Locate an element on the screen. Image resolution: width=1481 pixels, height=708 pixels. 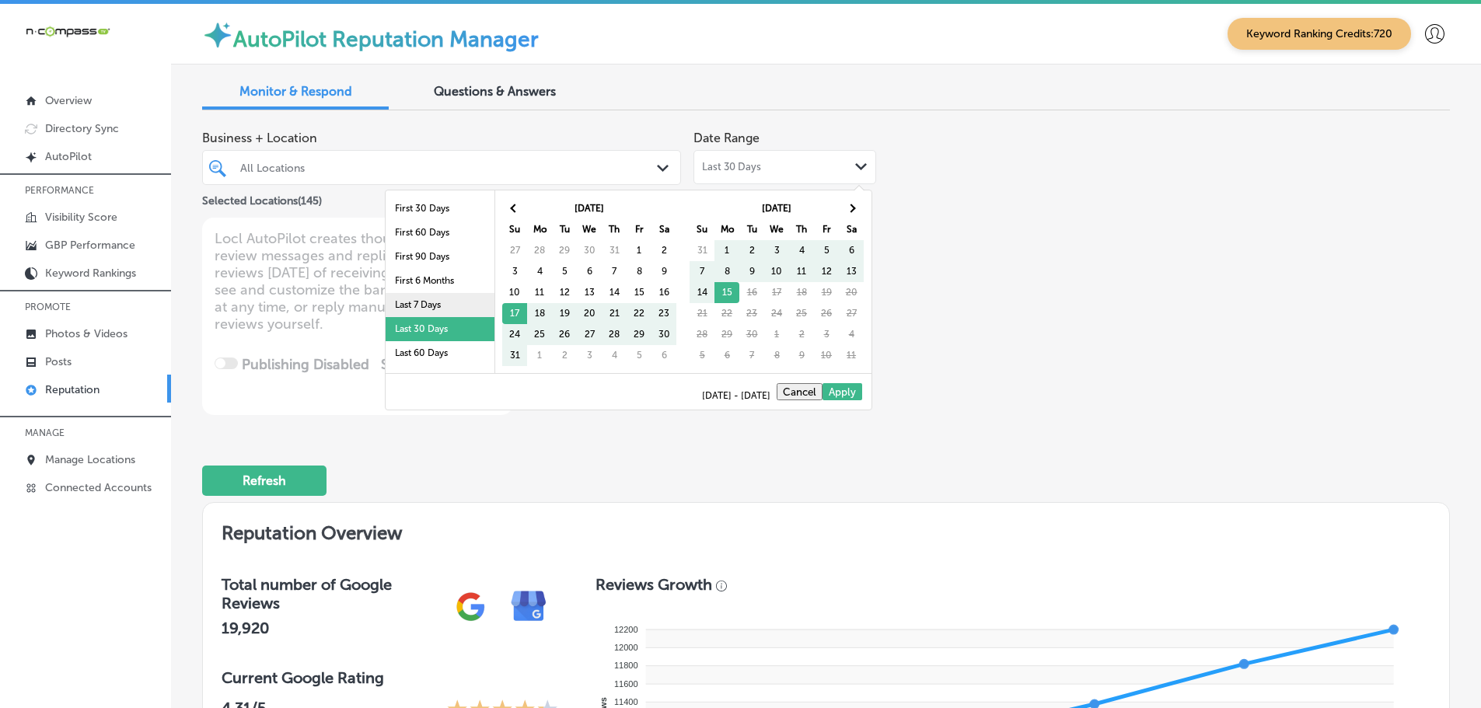
td: 24 is located at coordinates (777, 313).